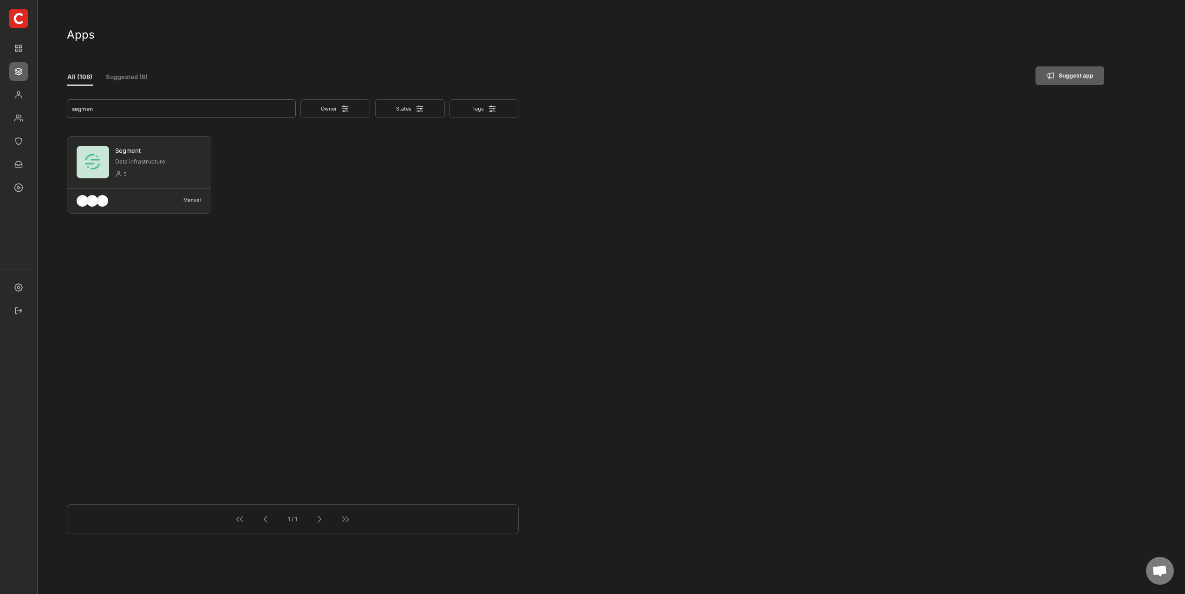  I want to click on button: All (108), so click(80, 78).